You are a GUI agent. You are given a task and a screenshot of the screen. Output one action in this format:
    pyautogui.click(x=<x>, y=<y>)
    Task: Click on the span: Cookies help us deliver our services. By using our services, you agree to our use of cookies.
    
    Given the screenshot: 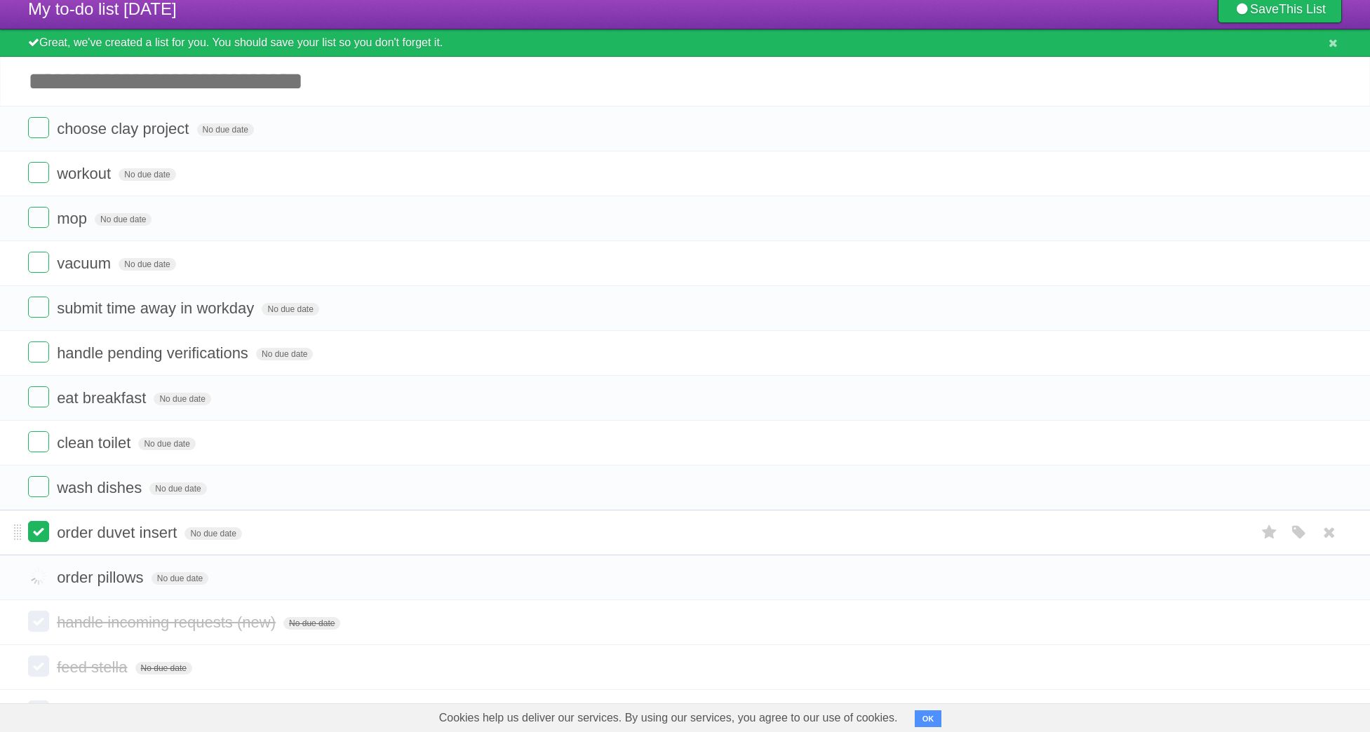 What is the action you would take?
    pyautogui.click(x=669, y=718)
    